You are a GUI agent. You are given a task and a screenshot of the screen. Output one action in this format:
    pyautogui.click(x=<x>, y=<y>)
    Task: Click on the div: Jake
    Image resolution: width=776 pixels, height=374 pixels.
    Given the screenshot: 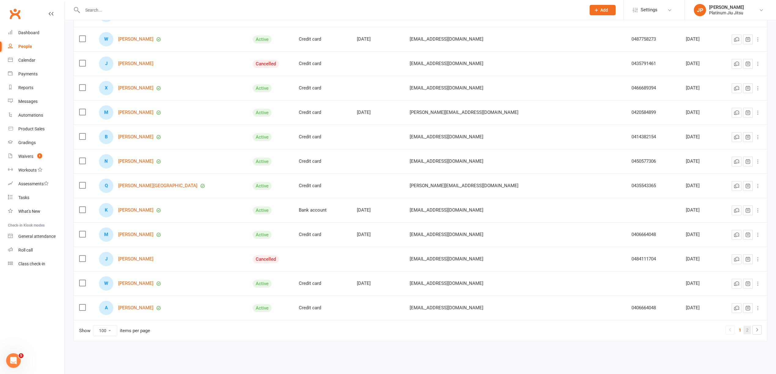 What is the action you would take?
    pyautogui.click(x=106, y=259)
    